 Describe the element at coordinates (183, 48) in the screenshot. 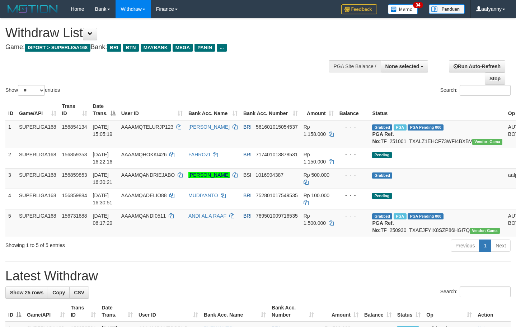

I see `span: MEGA` at that location.